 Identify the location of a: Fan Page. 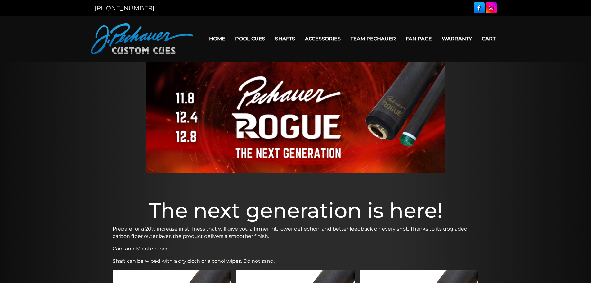
(419, 38).